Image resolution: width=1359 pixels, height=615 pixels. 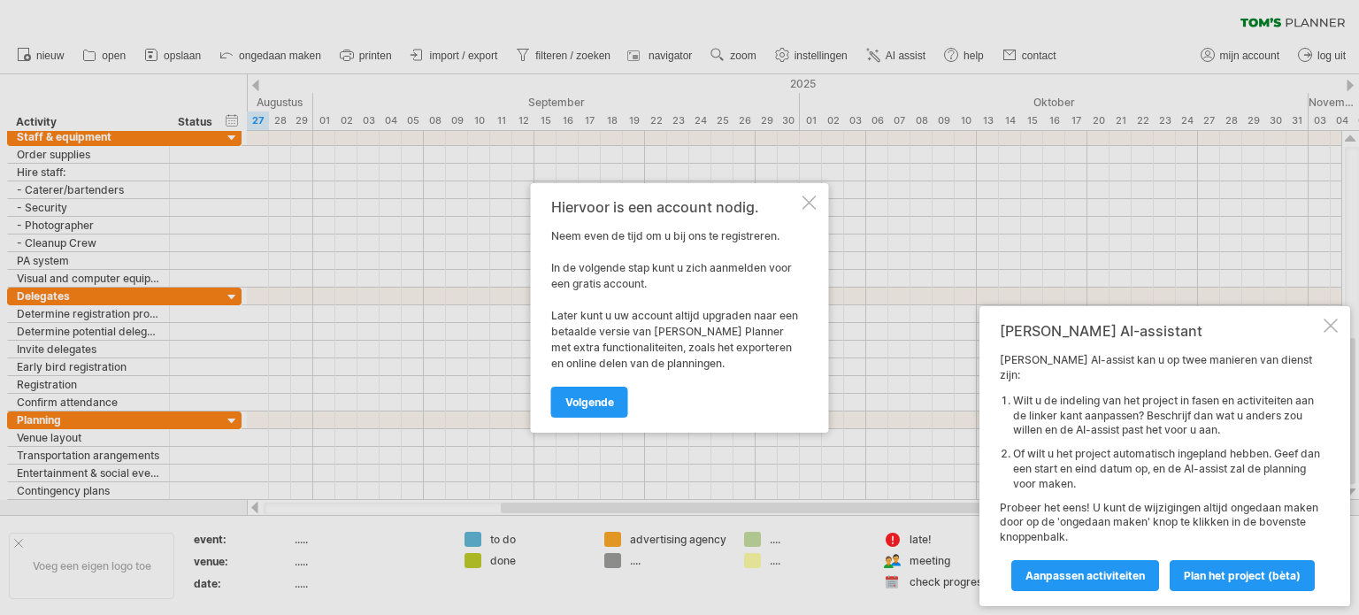 What do you see at coordinates (589, 402) in the screenshot?
I see `a: volgende` at bounding box center [589, 402].